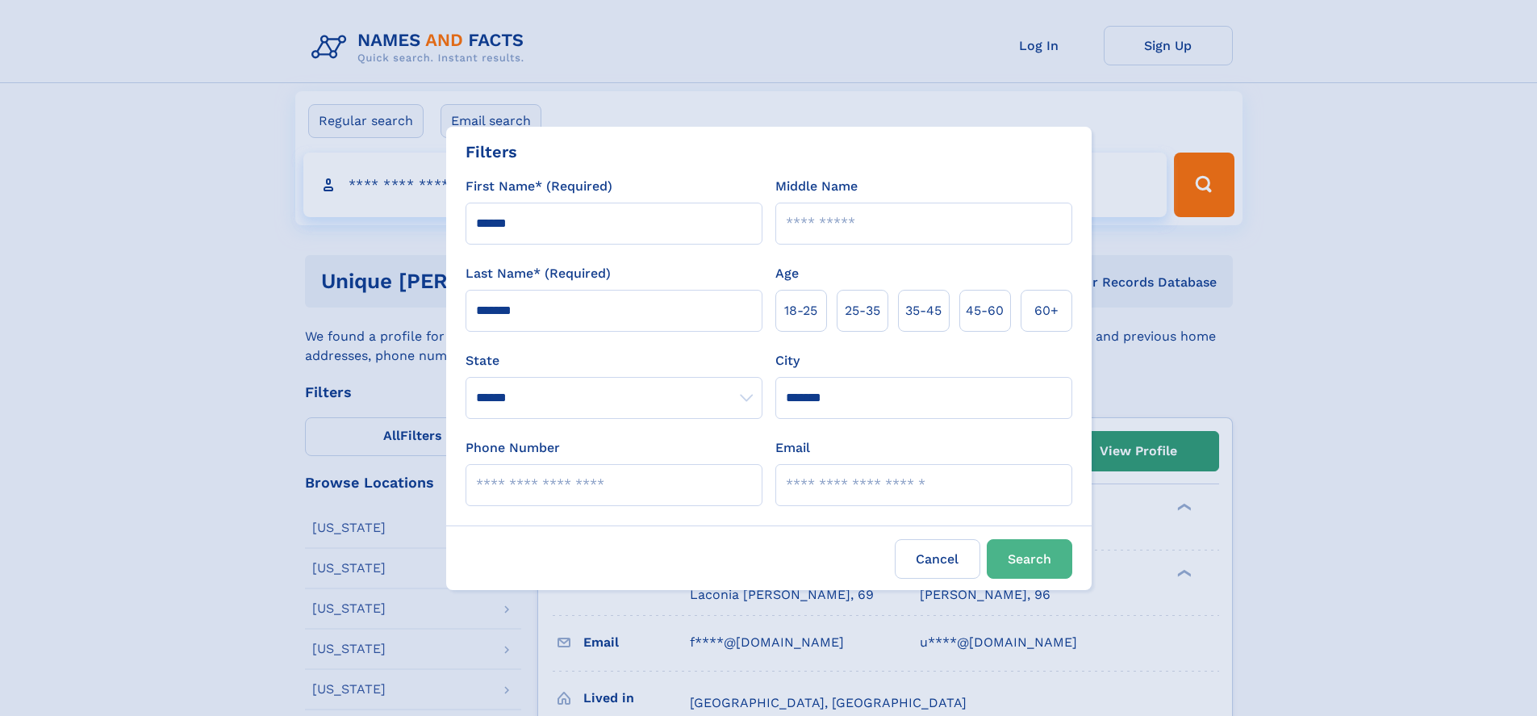 The image size is (1537, 716). Describe the element at coordinates (817, 186) in the screenshot. I see `label: Middle Name` at that location.